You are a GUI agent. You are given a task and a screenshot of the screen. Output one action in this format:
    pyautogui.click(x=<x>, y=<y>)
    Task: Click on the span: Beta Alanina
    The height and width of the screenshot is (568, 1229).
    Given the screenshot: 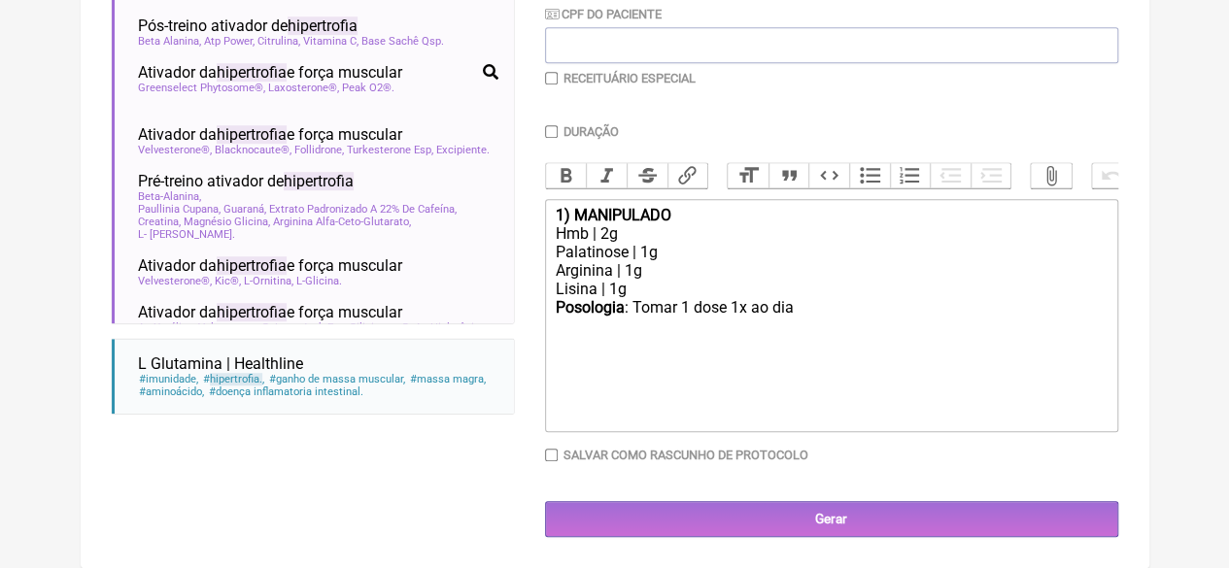 What is the action you would take?
    pyautogui.click(x=169, y=41)
    